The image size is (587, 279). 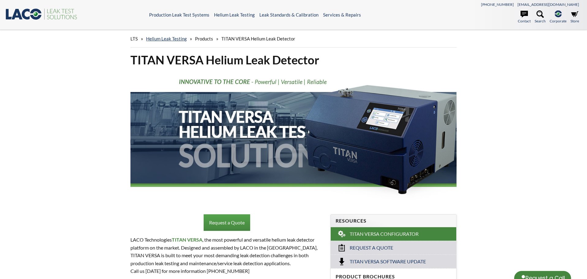 What do you see at coordinates (558, 21) in the screenshot?
I see `span: Corporate` at bounding box center [558, 21].